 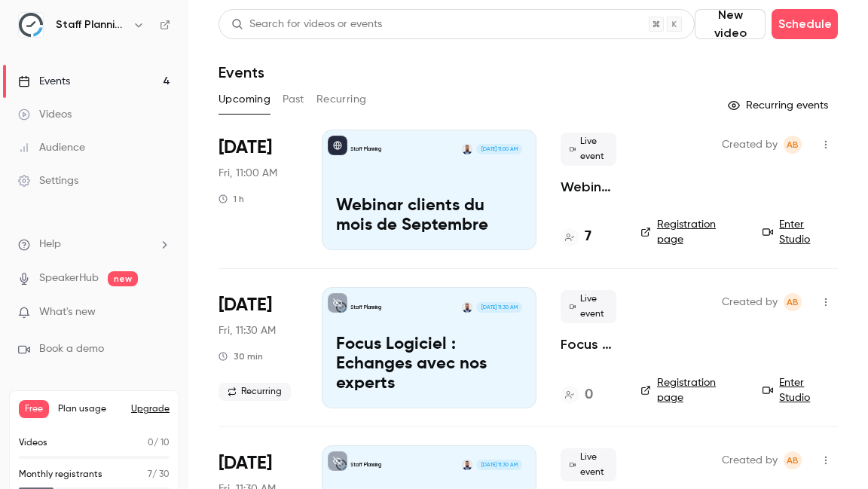 I want to click on button: Past, so click(x=293, y=99).